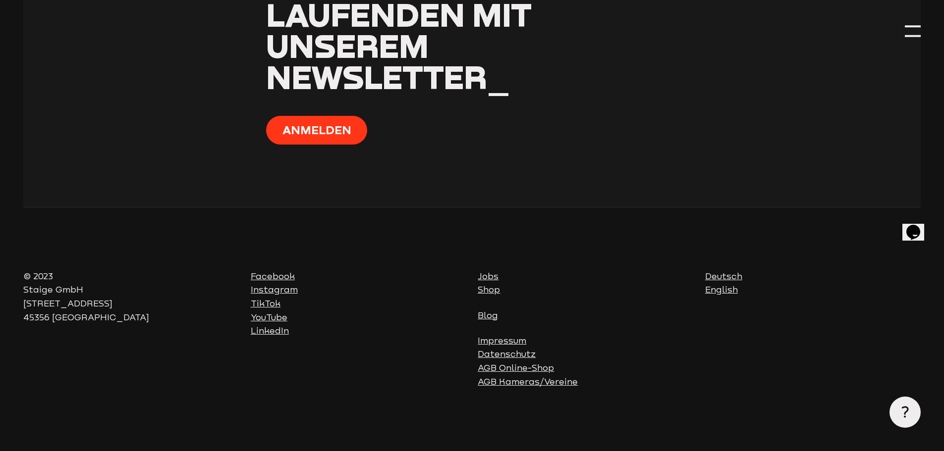 The width and height of the screenshot is (944, 451). What do you see at coordinates (488, 316) in the screenshot?
I see `a: Blog` at bounding box center [488, 316].